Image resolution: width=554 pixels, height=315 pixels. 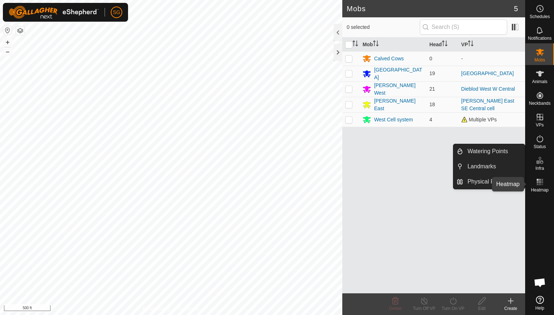 I want to click on span: Delete, so click(x=395, y=308).